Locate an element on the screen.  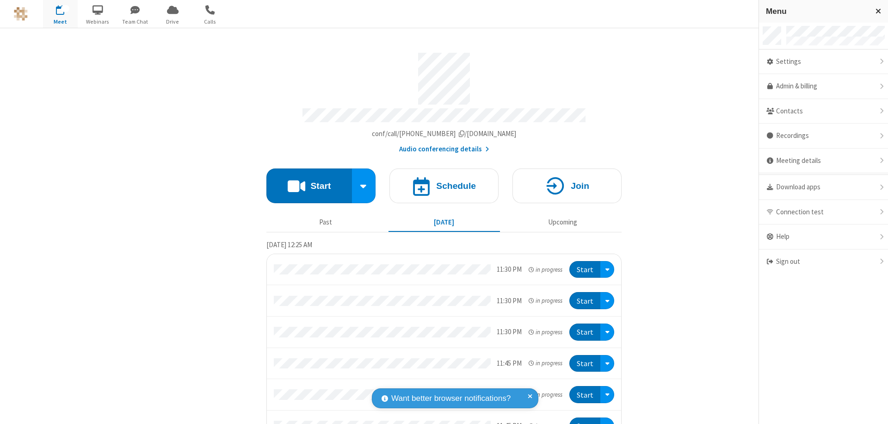
div: Recordings is located at coordinates (824, 136).